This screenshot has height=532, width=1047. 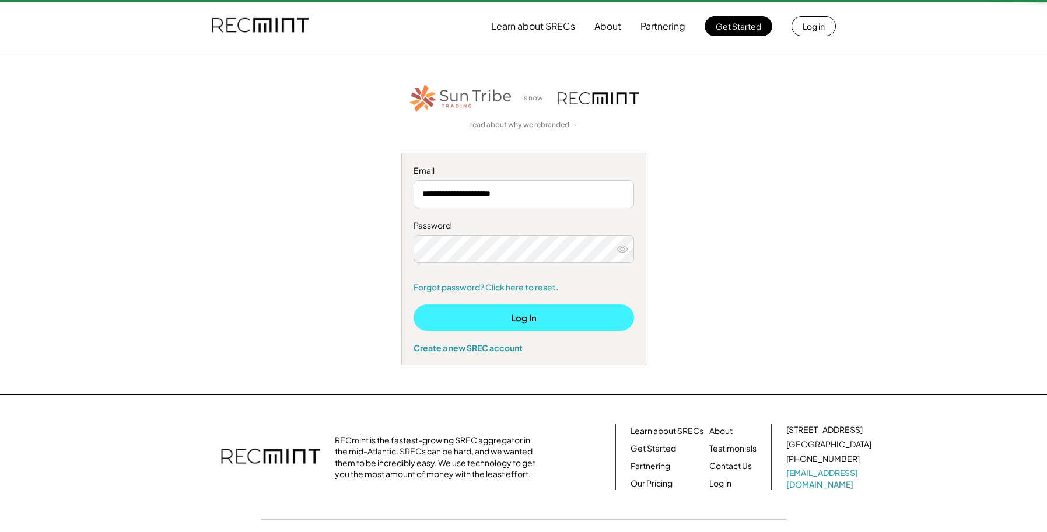 What do you see at coordinates (814, 26) in the screenshot?
I see `button: Log in` at bounding box center [814, 26].